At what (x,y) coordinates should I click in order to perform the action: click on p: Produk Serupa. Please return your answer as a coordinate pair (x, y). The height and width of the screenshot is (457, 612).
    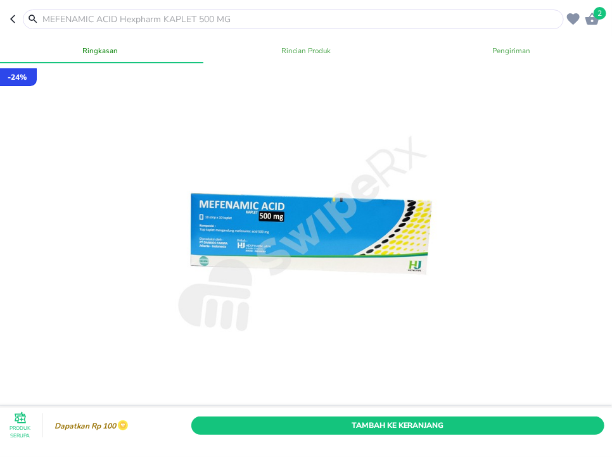
    Looking at the image, I should click on (20, 432).